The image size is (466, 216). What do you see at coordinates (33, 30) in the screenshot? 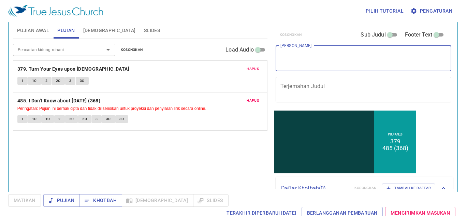
I see `span: Pujian Awal` at bounding box center [33, 30].